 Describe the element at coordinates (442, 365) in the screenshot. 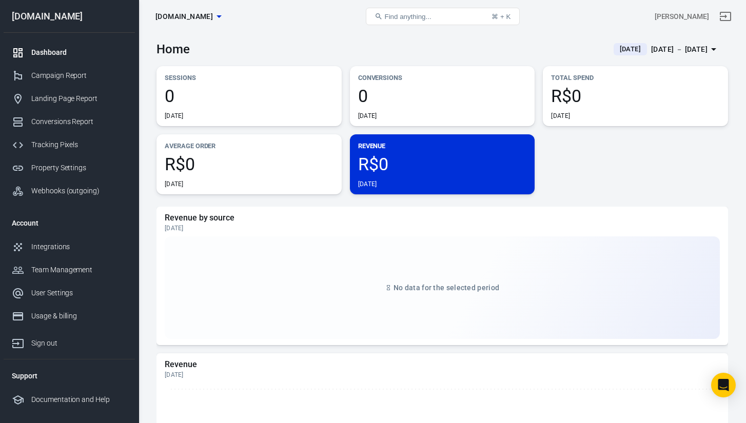

I see `h5: Revenue` at that location.